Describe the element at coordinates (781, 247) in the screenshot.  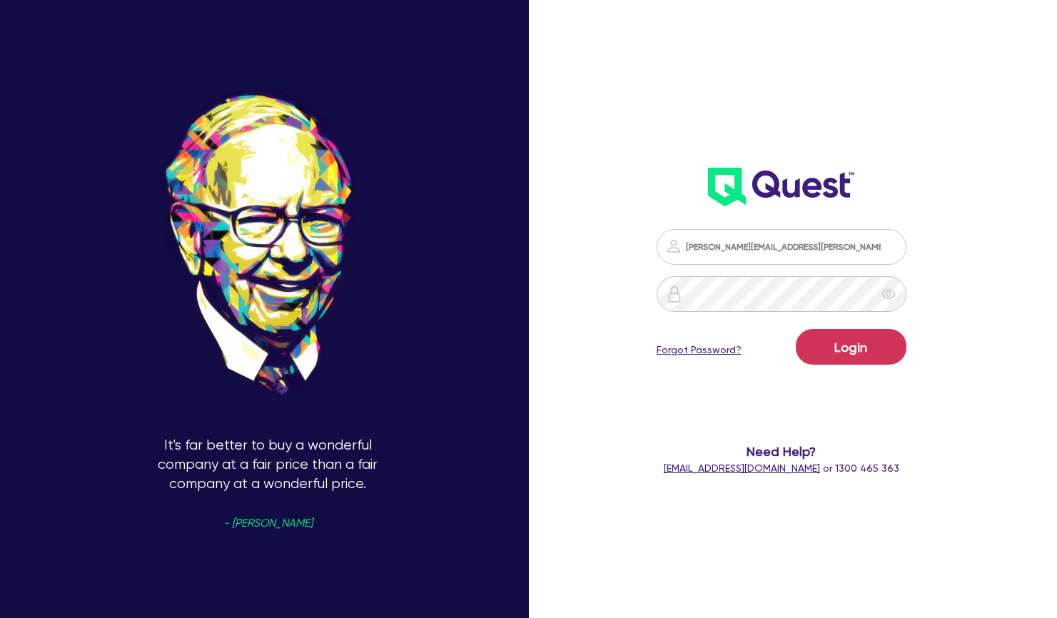
I see `input: Email address` at that location.